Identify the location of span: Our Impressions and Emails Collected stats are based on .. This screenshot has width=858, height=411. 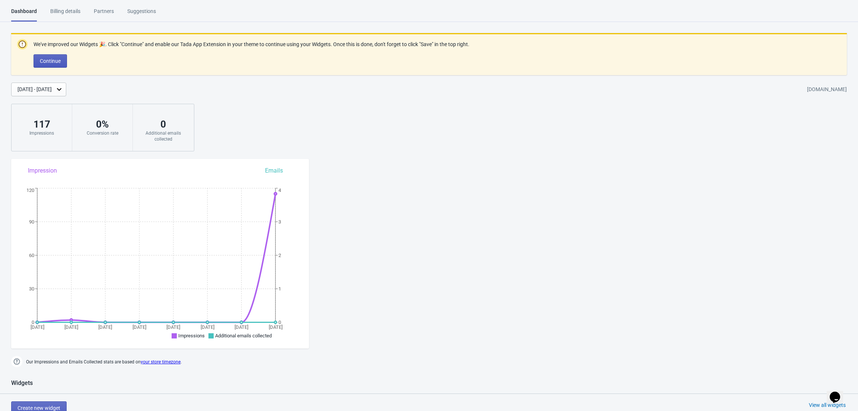
(104, 362).